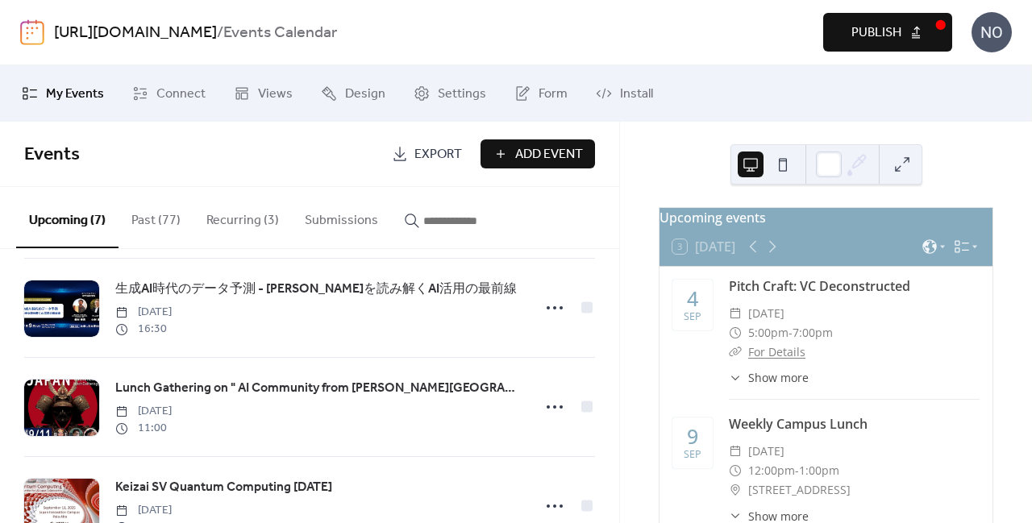 This screenshot has height=523, width=1032. What do you see at coordinates (52, 155) in the screenshot?
I see `span: Events` at bounding box center [52, 155].